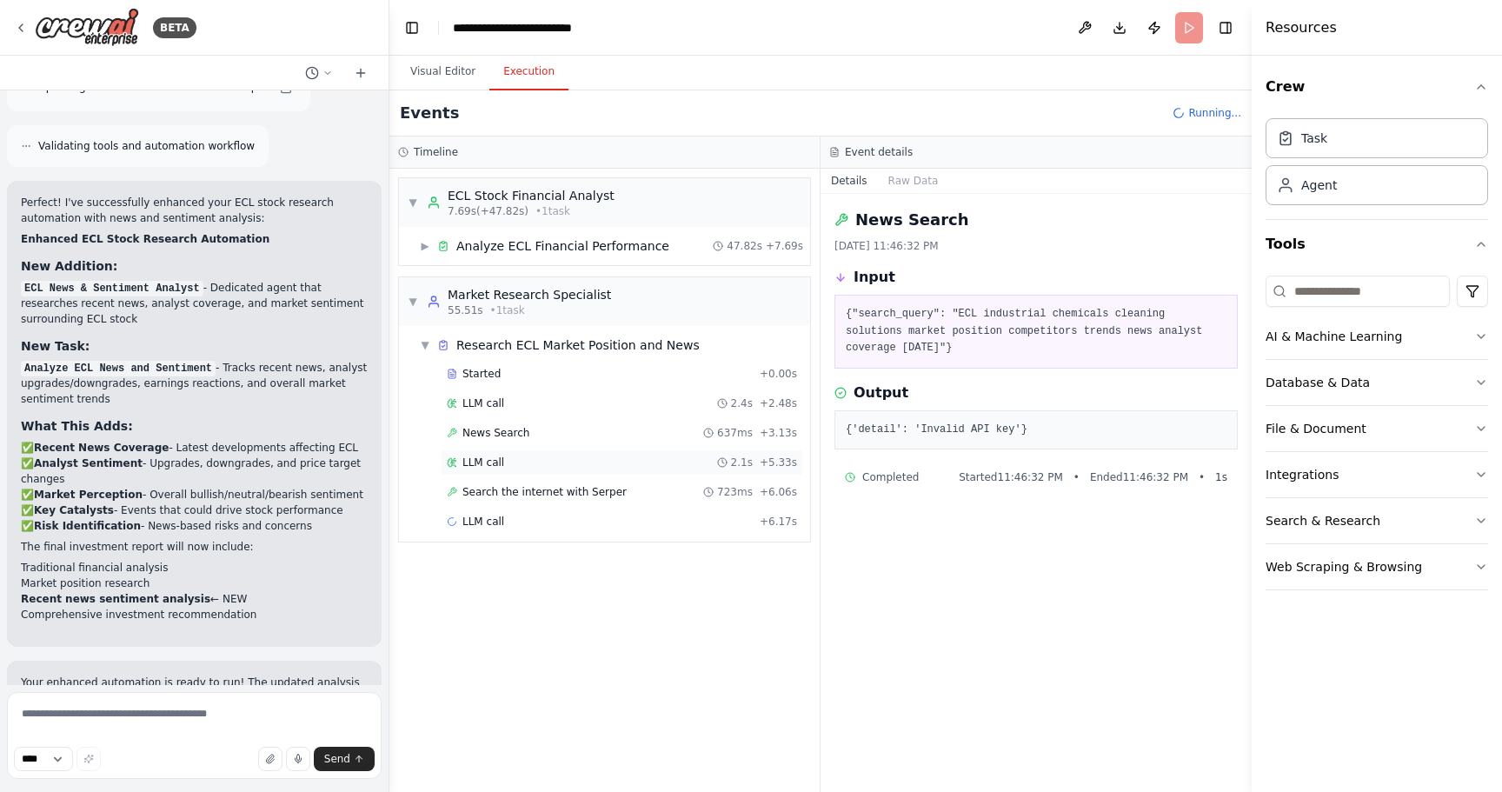  Describe the element at coordinates (194, 210) in the screenshot. I see `p: Perfect! I've successfully enhanced your ECL stock research automation with news and sentiment an...` at that location.